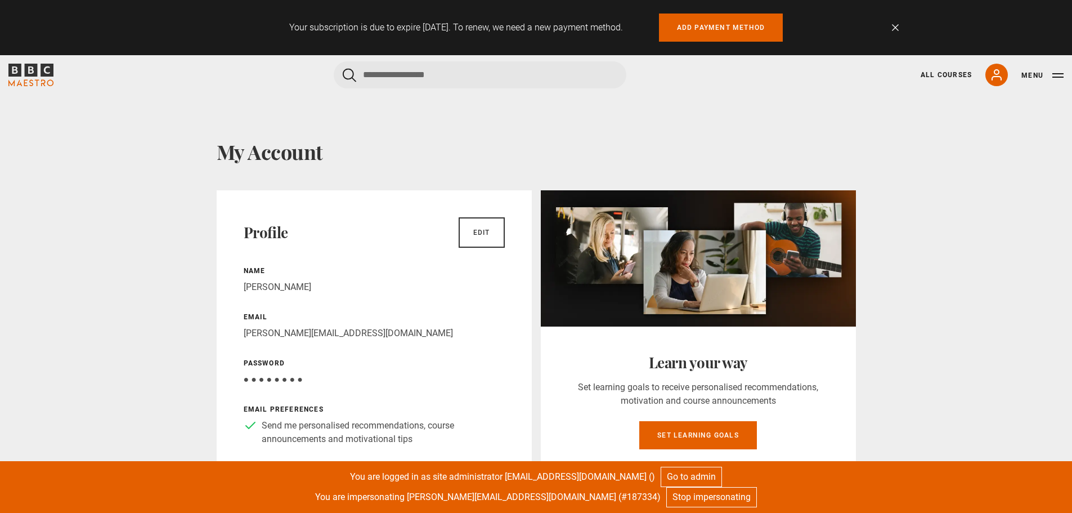 Image resolution: width=1072 pixels, height=513 pixels. Describe the element at coordinates (721, 28) in the screenshot. I see `a: Add payment method` at that location.